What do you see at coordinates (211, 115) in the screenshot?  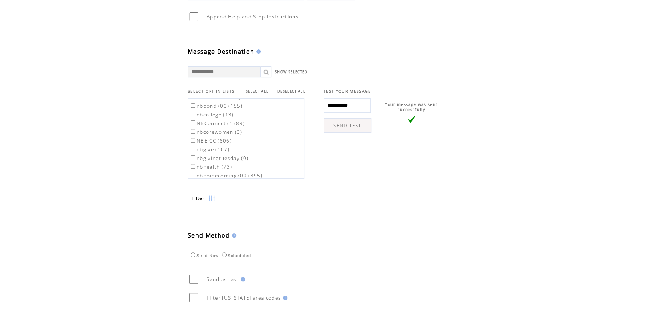 I see `label: nbcollege (13)` at bounding box center [211, 115].